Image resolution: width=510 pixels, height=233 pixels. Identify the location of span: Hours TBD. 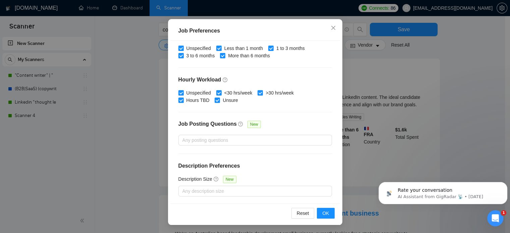
(198, 100).